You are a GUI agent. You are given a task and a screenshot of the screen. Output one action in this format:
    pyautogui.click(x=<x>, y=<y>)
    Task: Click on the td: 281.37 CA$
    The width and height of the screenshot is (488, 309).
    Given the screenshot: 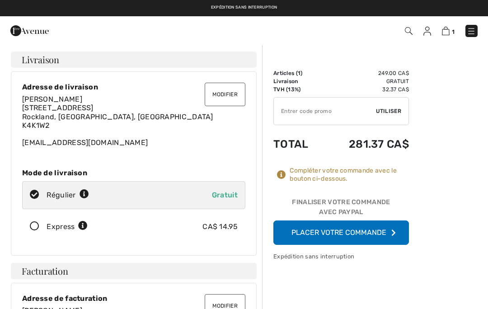 What is the action you would take?
    pyautogui.click(x=366, y=144)
    